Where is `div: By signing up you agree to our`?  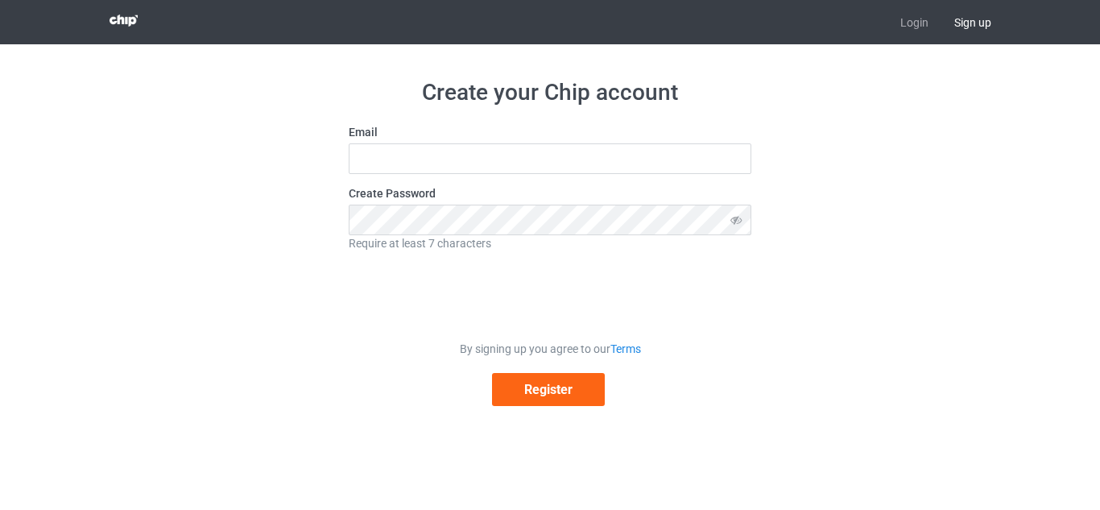
div: By signing up you agree to our is located at coordinates (550, 349).